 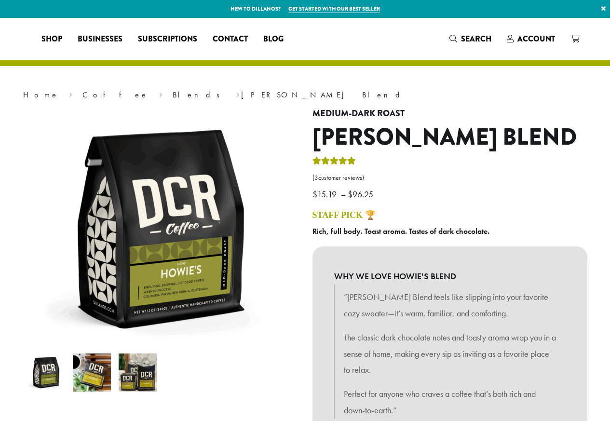 What do you see at coordinates (325, 194) in the screenshot?
I see `bdi: 15.19` at bounding box center [325, 194].